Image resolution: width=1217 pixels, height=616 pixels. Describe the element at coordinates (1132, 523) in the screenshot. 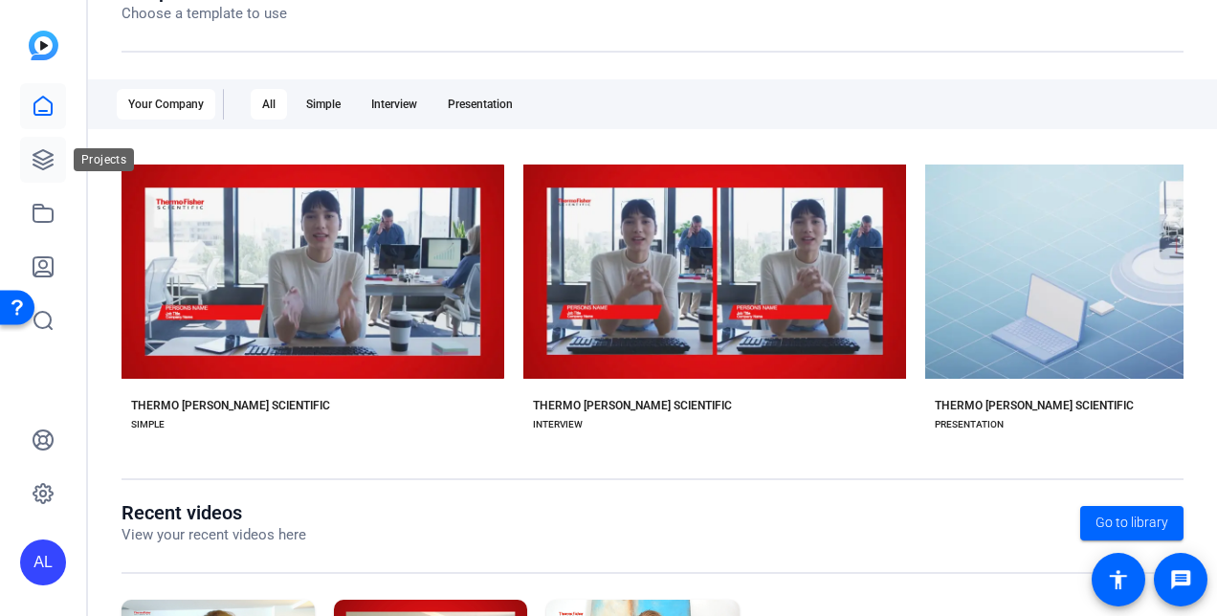

I see `a: Go to library` at that location.